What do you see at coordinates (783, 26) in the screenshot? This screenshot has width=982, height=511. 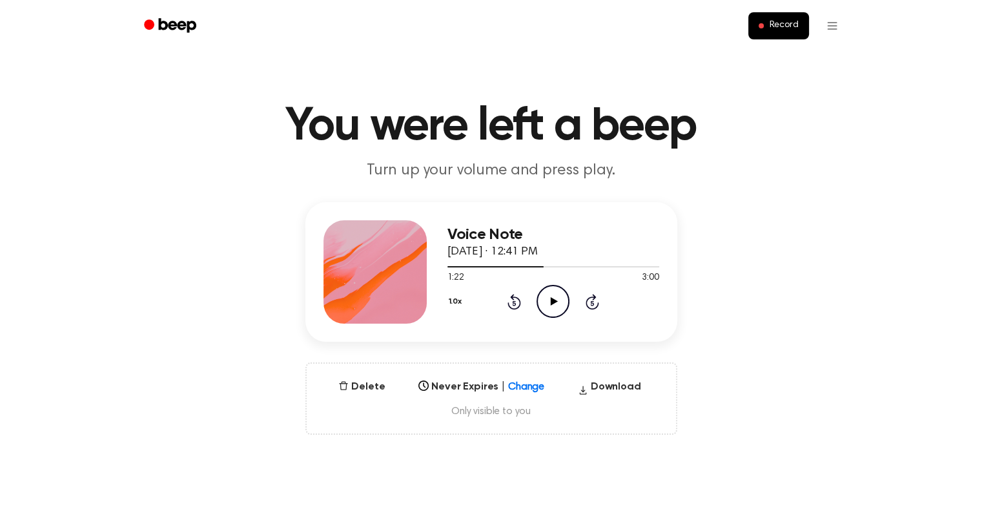 I see `span: Record` at bounding box center [783, 26].